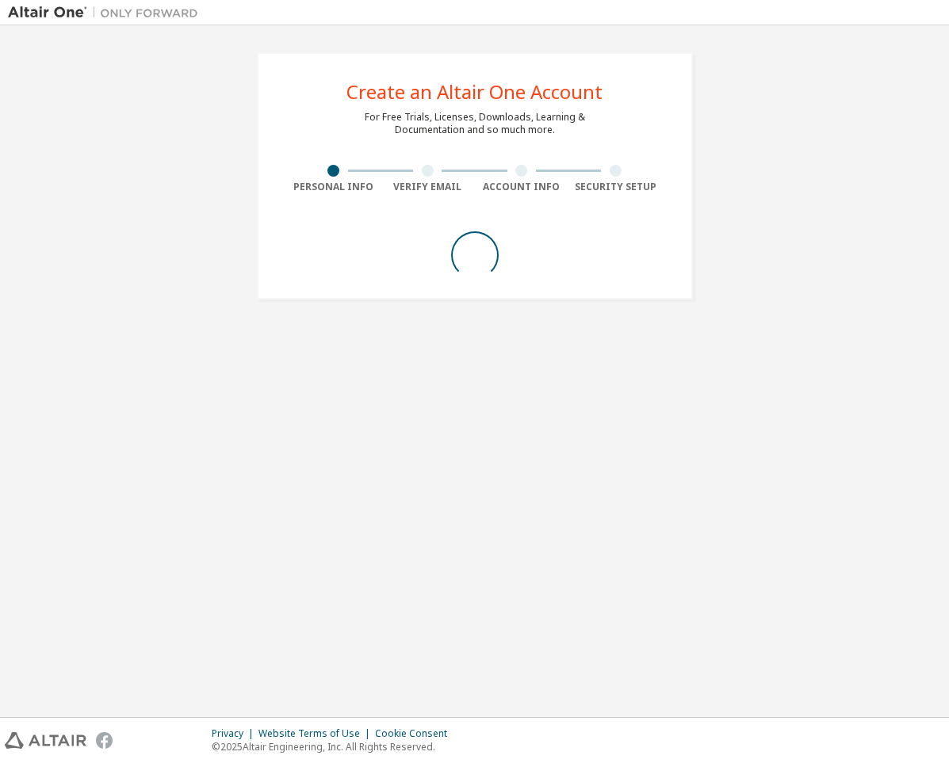 The width and height of the screenshot is (949, 763). Describe the element at coordinates (427, 187) in the screenshot. I see `div: Verify Email` at that location.